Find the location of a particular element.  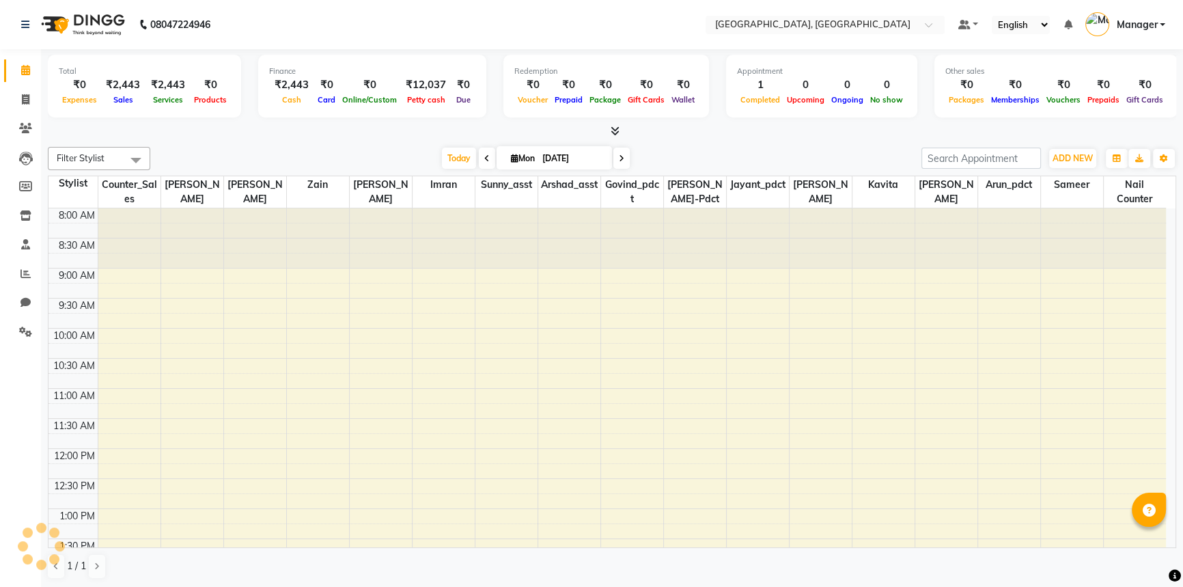

div: 10:00 AM is located at coordinates (74, 335).